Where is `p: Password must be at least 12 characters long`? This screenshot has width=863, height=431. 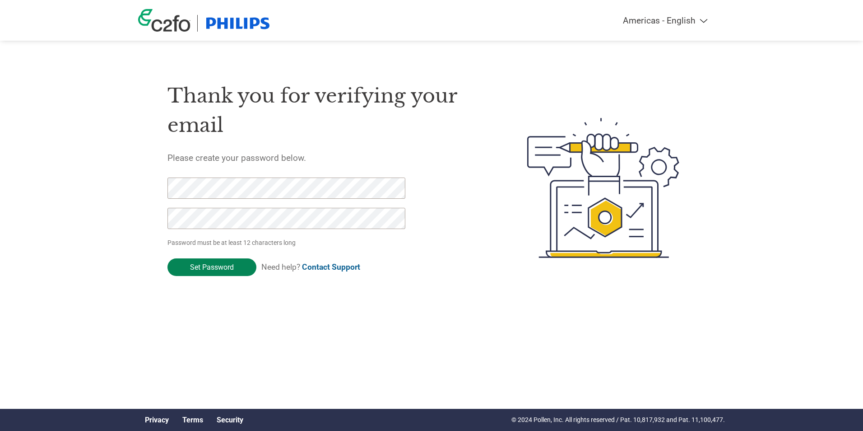
p: Password must be at least 12 characters long is located at coordinates (288, 242).